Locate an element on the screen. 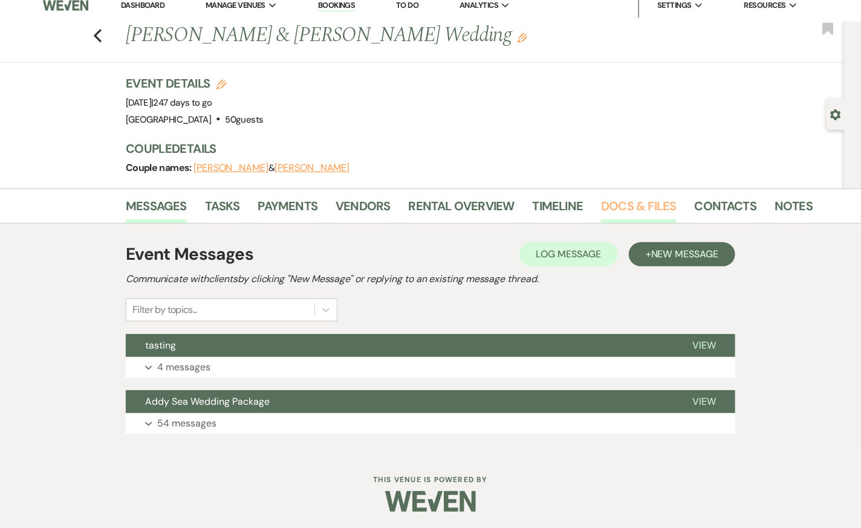  p: 4 messages is located at coordinates (184, 368).